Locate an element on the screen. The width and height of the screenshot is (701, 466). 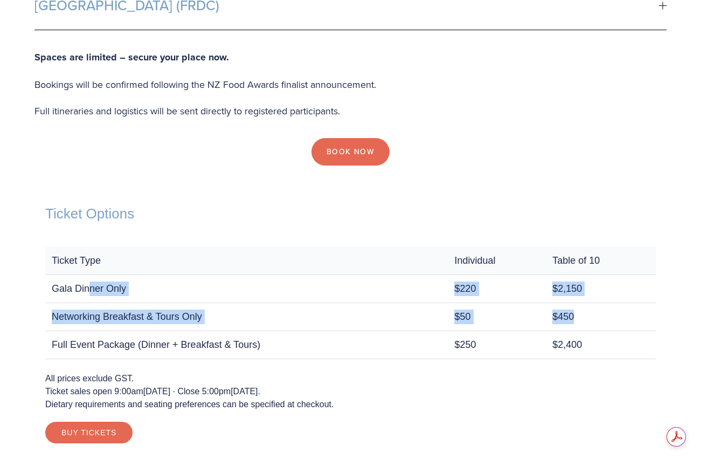
a: Buy Tickets is located at coordinates (89, 432).